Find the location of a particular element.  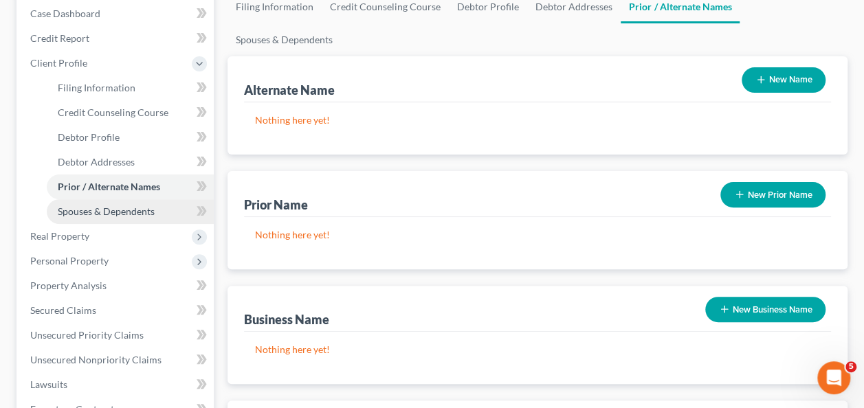

span: Prior / Alternate Names is located at coordinates (109, 186).